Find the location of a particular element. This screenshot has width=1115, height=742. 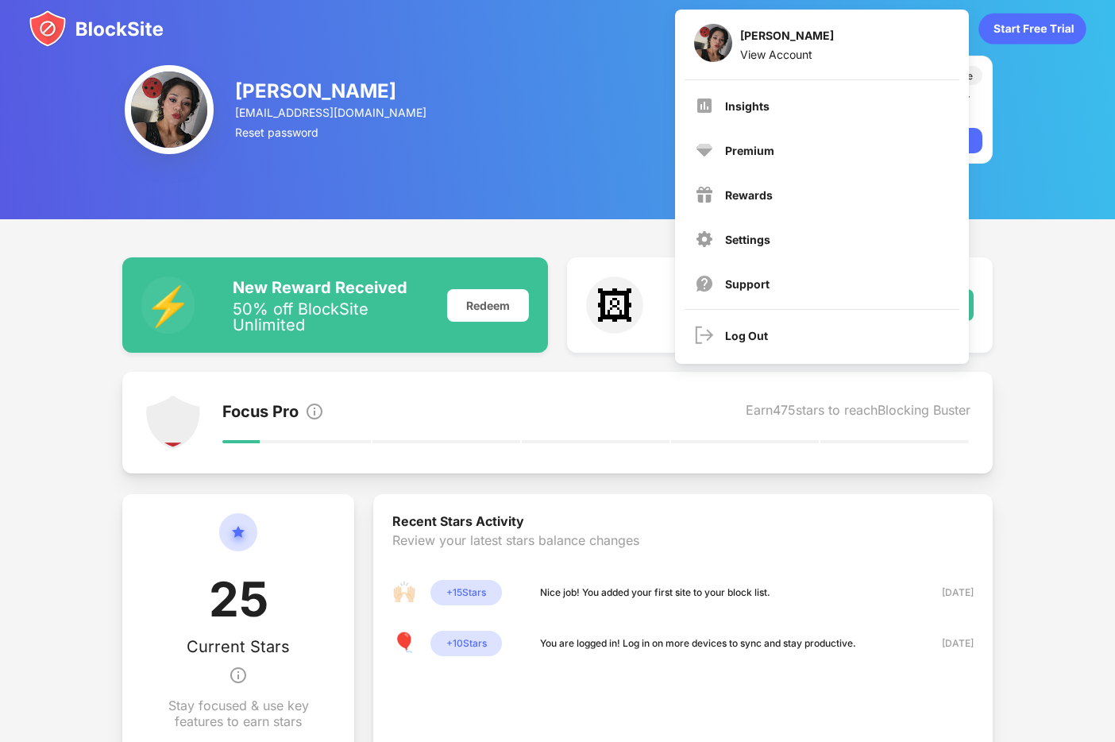

div: View Account is located at coordinates (787, 54).